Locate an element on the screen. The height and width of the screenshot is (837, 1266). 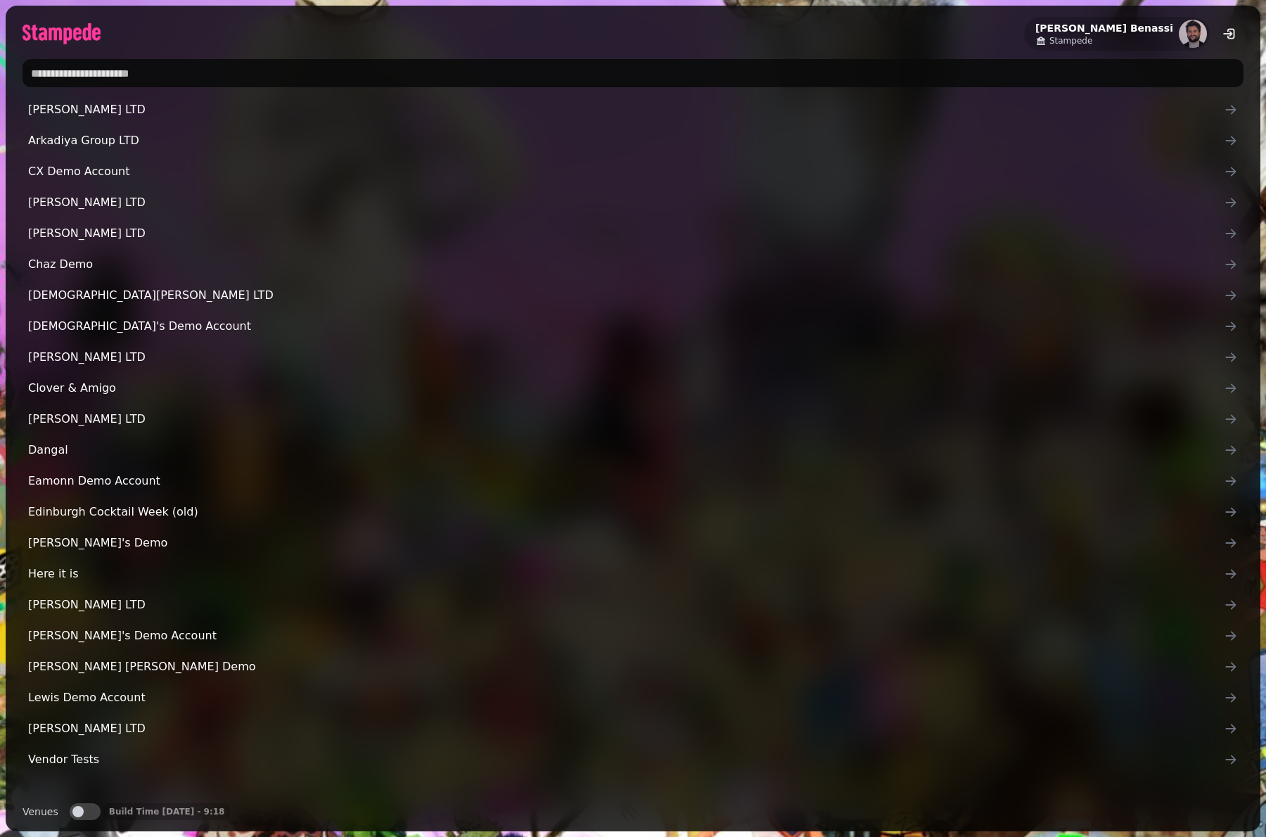
span: Clover & Amigo is located at coordinates (626, 388).